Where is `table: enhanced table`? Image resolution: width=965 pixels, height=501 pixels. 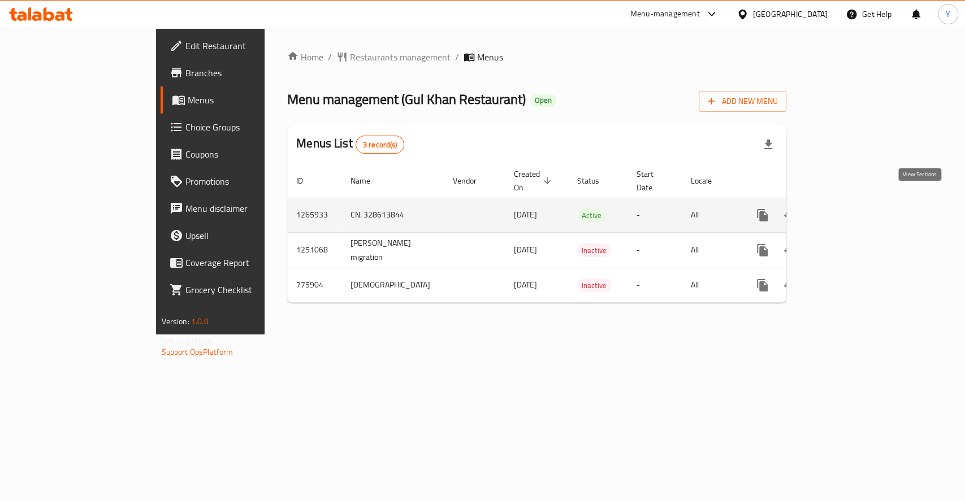
table: enhanced table is located at coordinates (576, 233).